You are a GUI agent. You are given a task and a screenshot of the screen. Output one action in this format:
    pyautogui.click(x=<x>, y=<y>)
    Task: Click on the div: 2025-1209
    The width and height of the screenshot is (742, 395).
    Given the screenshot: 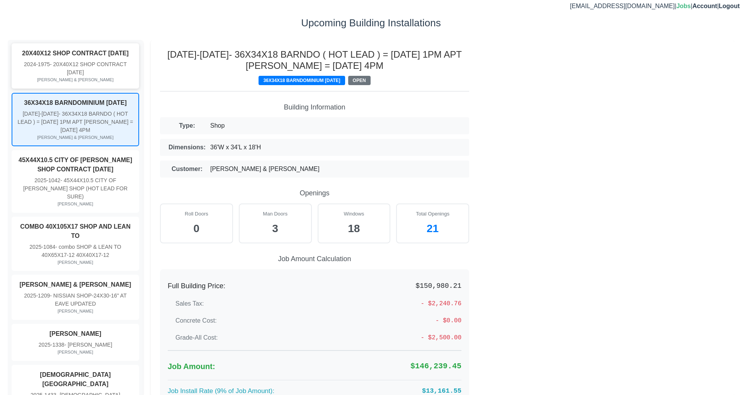 What is the action you would take?
    pyautogui.click(x=75, y=300)
    